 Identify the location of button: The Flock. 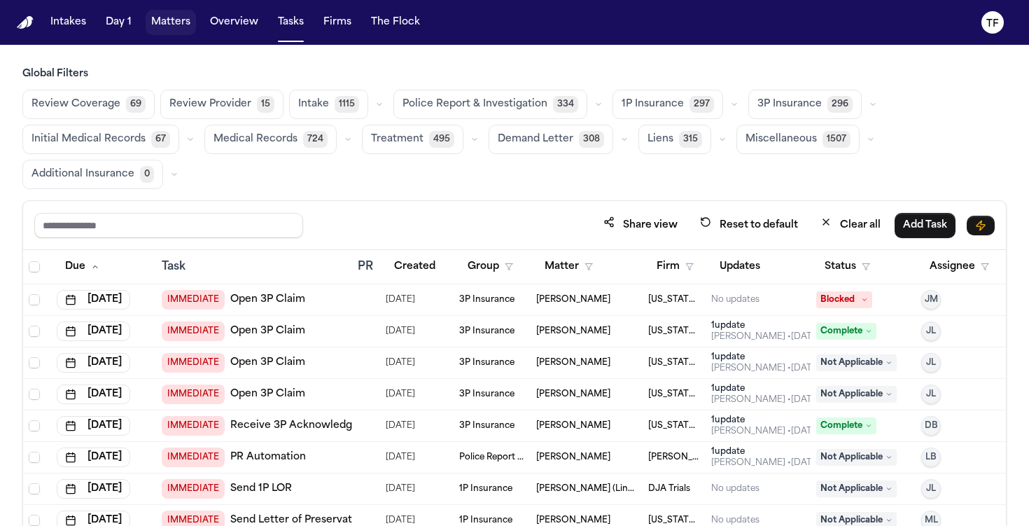
(395, 22).